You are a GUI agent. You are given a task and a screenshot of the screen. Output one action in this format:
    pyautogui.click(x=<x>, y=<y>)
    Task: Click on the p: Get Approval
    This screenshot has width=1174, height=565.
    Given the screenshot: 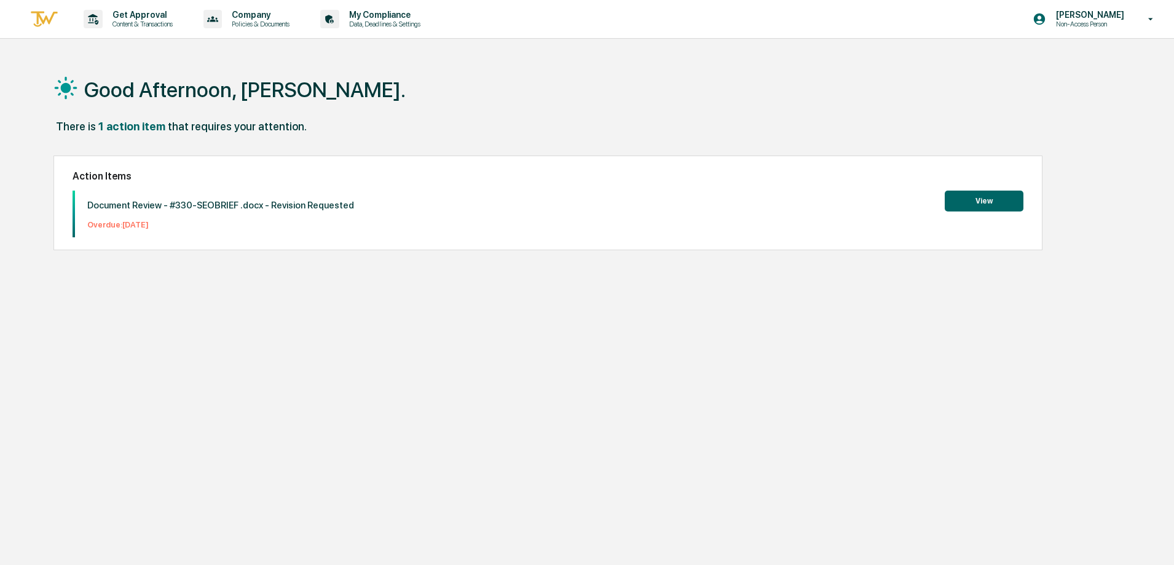 What is the action you would take?
    pyautogui.click(x=141, y=15)
    